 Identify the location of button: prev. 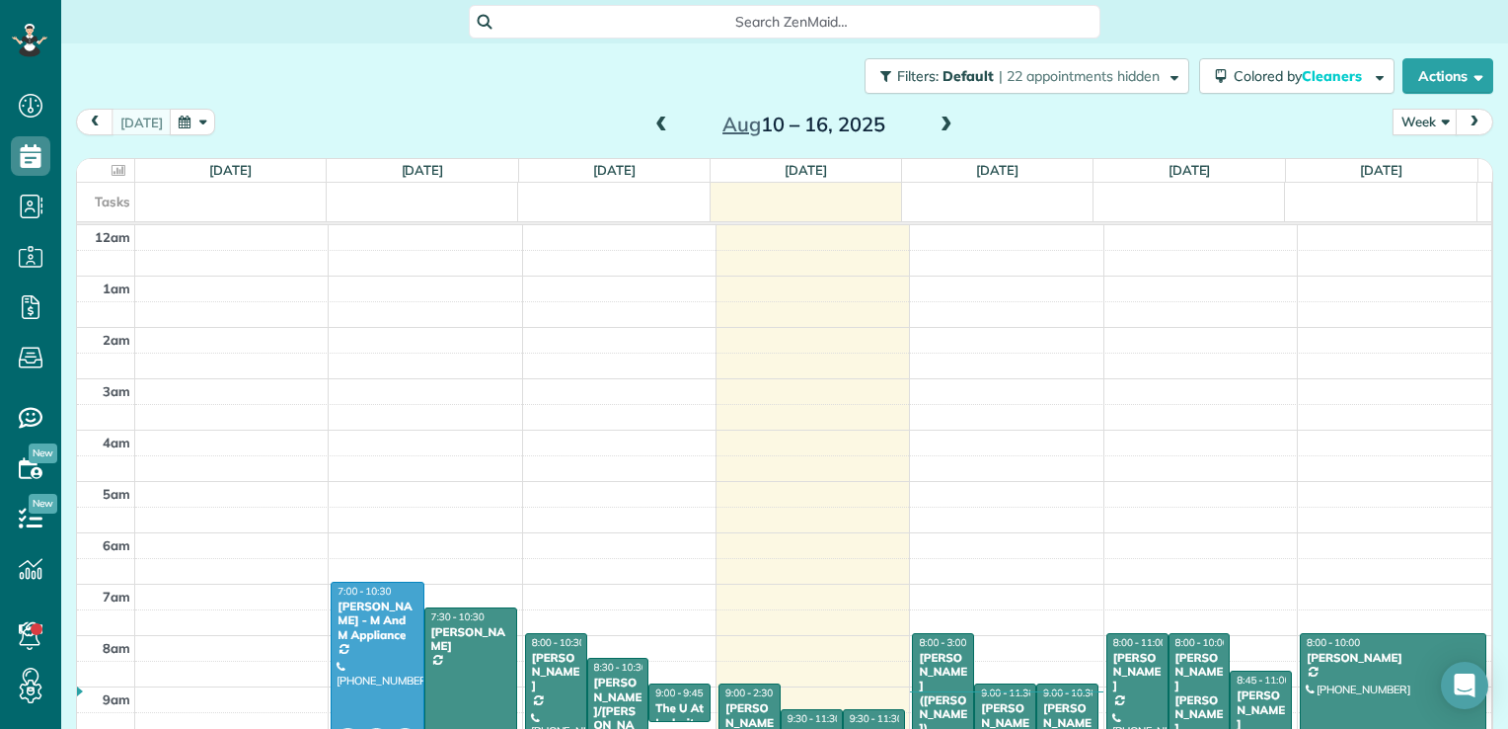
(95, 121).